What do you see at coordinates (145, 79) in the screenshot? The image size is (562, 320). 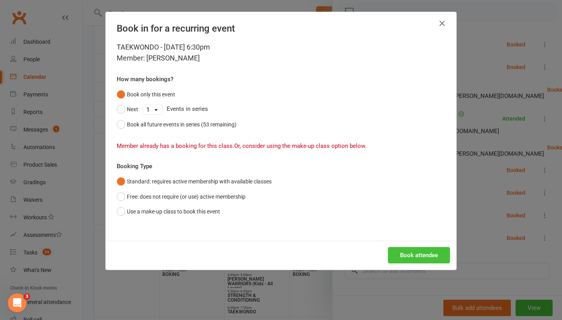 I see `label: How many bookings?` at bounding box center [145, 79].